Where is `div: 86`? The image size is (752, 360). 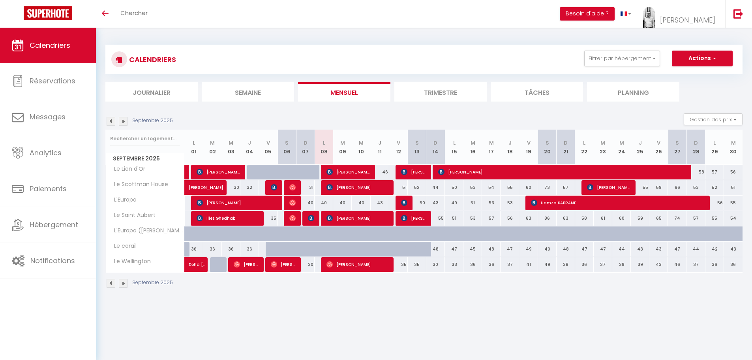 div: 86 is located at coordinates (547, 218).